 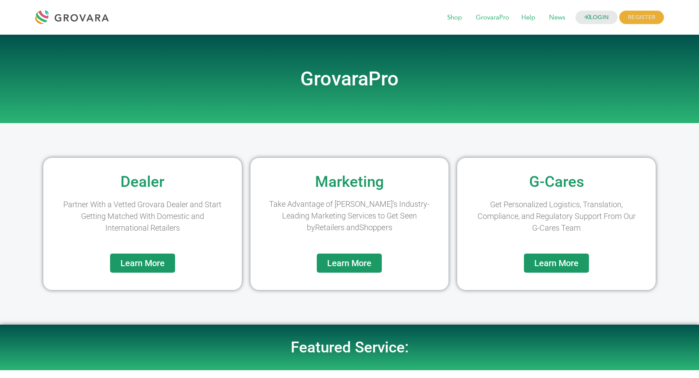 I want to click on p: Get Personalized Logistics, Translation, Compliance, and Regulatory Support From Our G-Cares Team, so click(x=557, y=216).